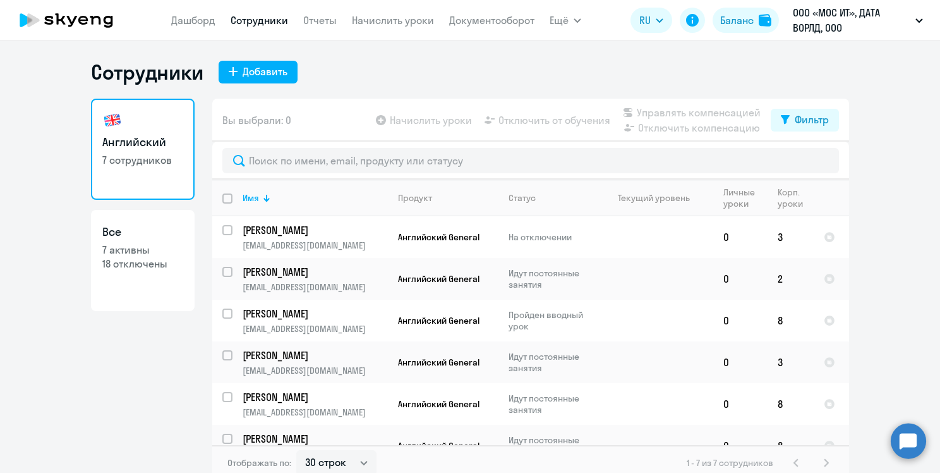 This screenshot has height=473, width=940. What do you see at coordinates (791, 279) in the screenshot?
I see `td: 2` at bounding box center [791, 279].